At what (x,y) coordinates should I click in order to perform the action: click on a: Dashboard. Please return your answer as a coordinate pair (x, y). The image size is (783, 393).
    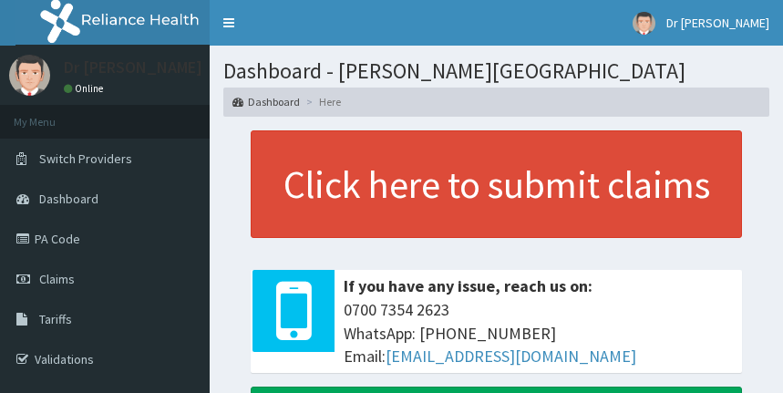
    Looking at the image, I should click on (266, 101).